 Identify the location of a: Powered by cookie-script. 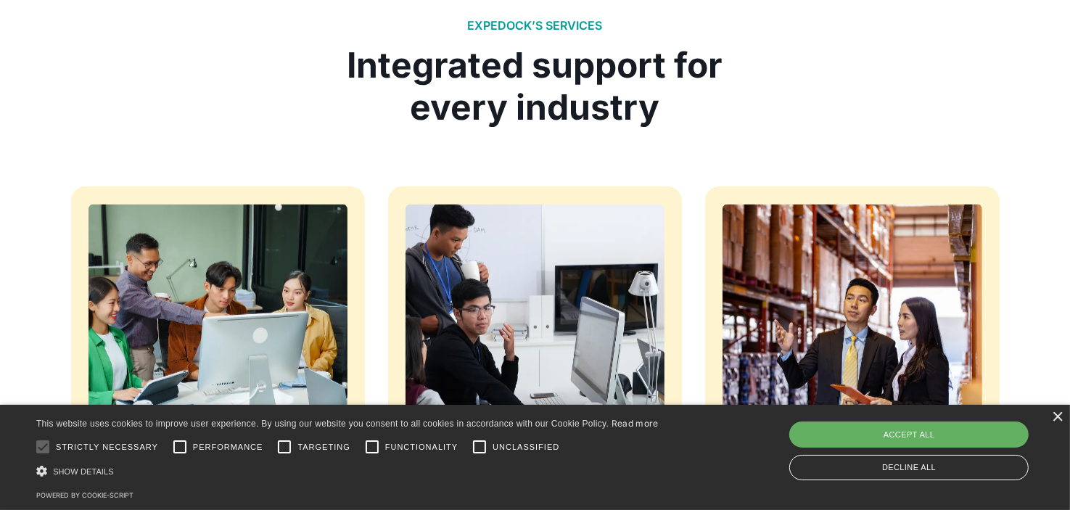
(85, 495).